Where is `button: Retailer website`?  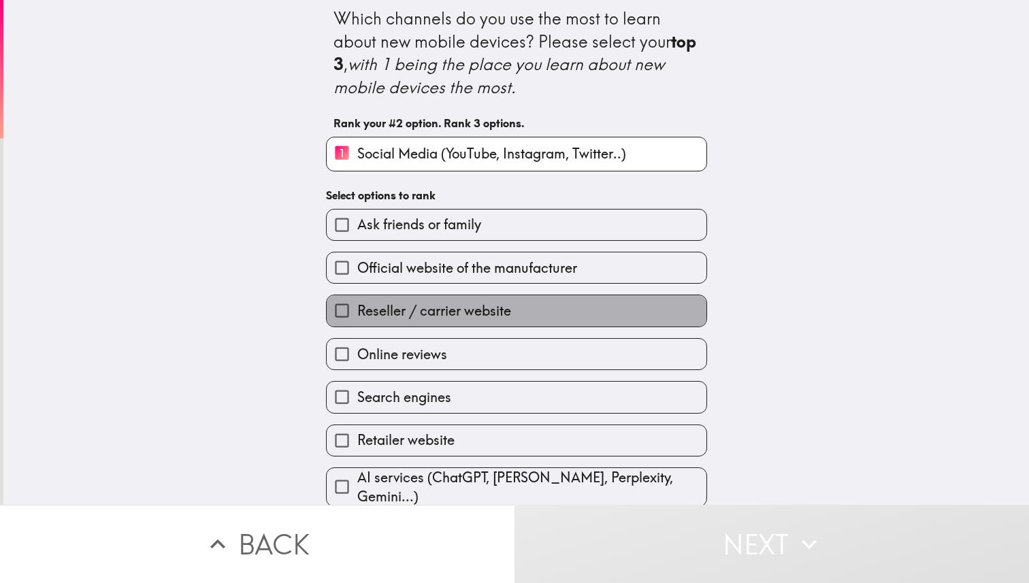
button: Retailer website is located at coordinates (516, 440).